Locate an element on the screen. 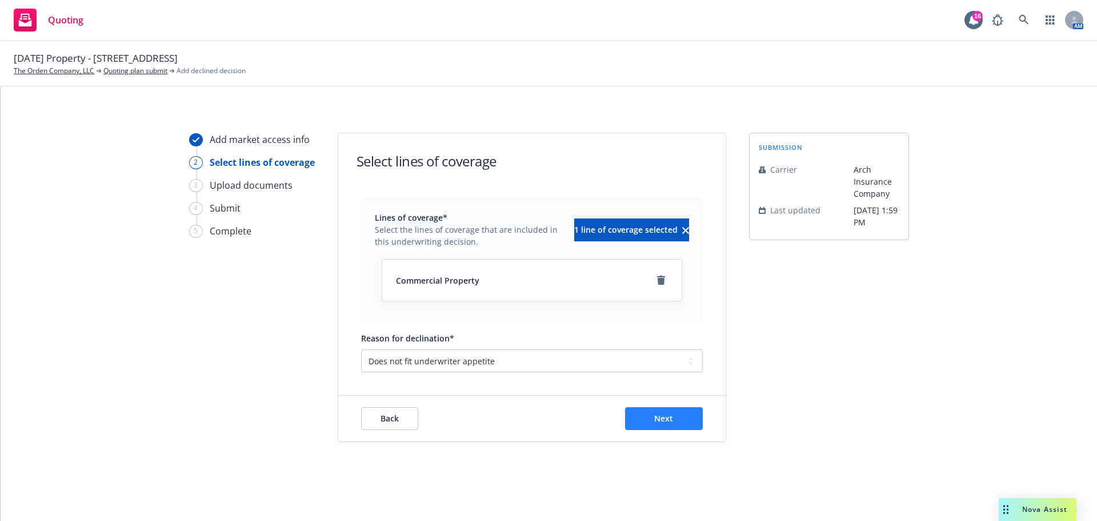 This screenshot has height=521, width=1097. span: Quoting is located at coordinates (66, 20).